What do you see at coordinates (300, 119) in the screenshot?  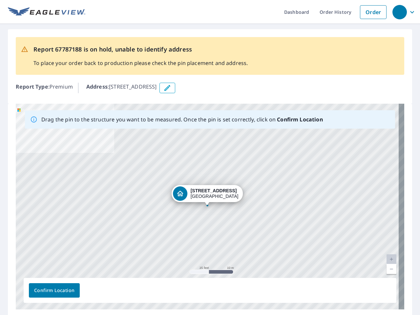 I see `b: Confirm Location` at bounding box center [300, 119].